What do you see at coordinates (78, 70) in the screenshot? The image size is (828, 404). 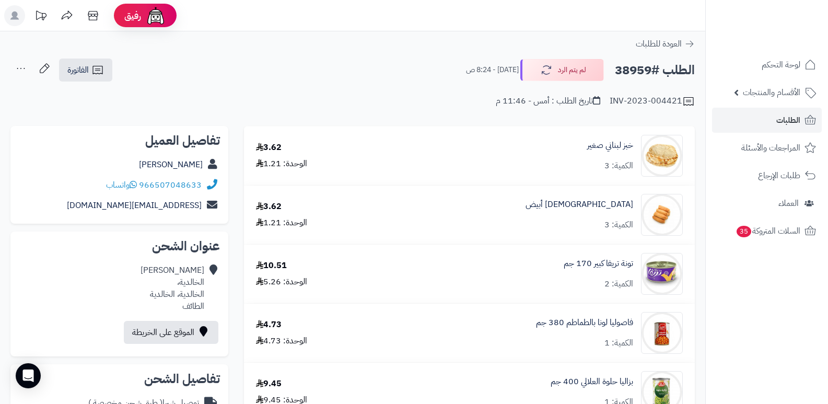 I see `span: الفاتورة` at bounding box center [78, 70].